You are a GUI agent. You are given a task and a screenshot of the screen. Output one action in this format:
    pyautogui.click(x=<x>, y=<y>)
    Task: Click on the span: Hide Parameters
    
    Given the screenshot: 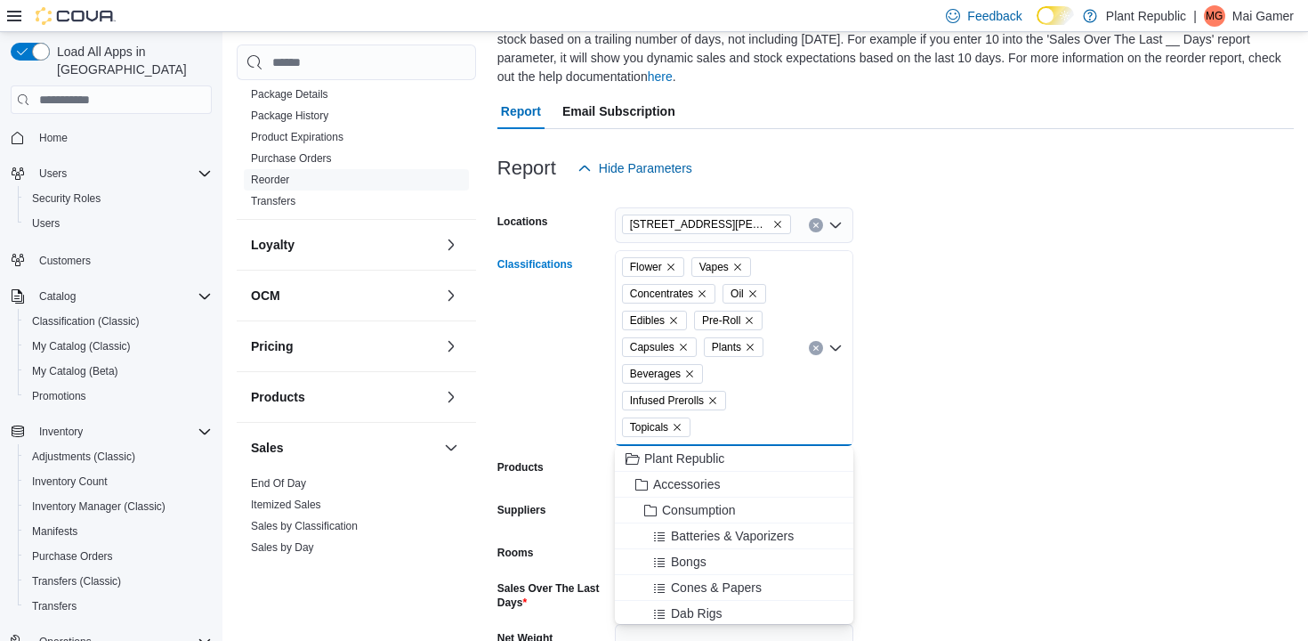 What is the action you would take?
    pyautogui.click(x=645, y=168)
    